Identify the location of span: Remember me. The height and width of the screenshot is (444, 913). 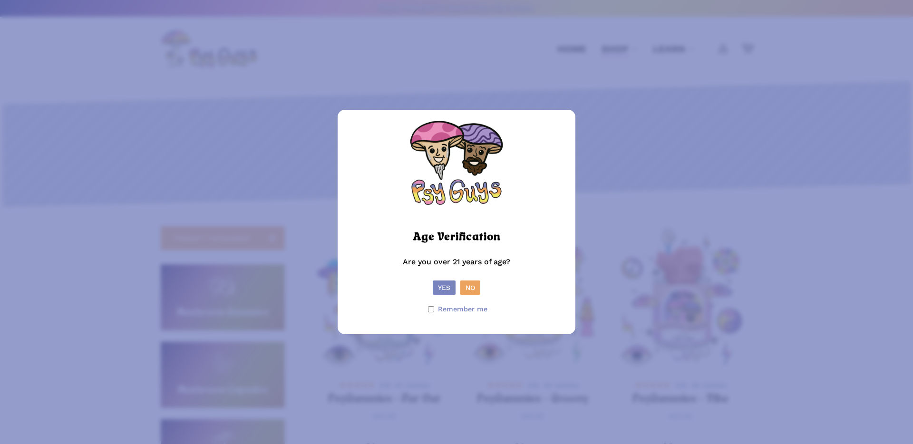
(462, 309).